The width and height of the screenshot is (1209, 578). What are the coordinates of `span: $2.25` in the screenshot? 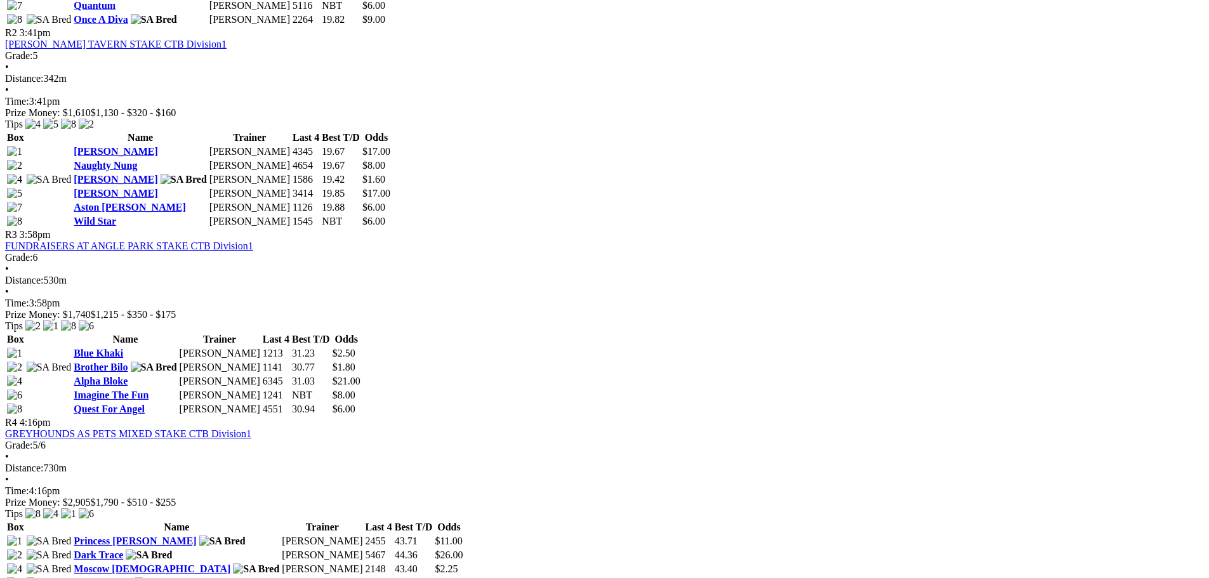 It's located at (446, 568).